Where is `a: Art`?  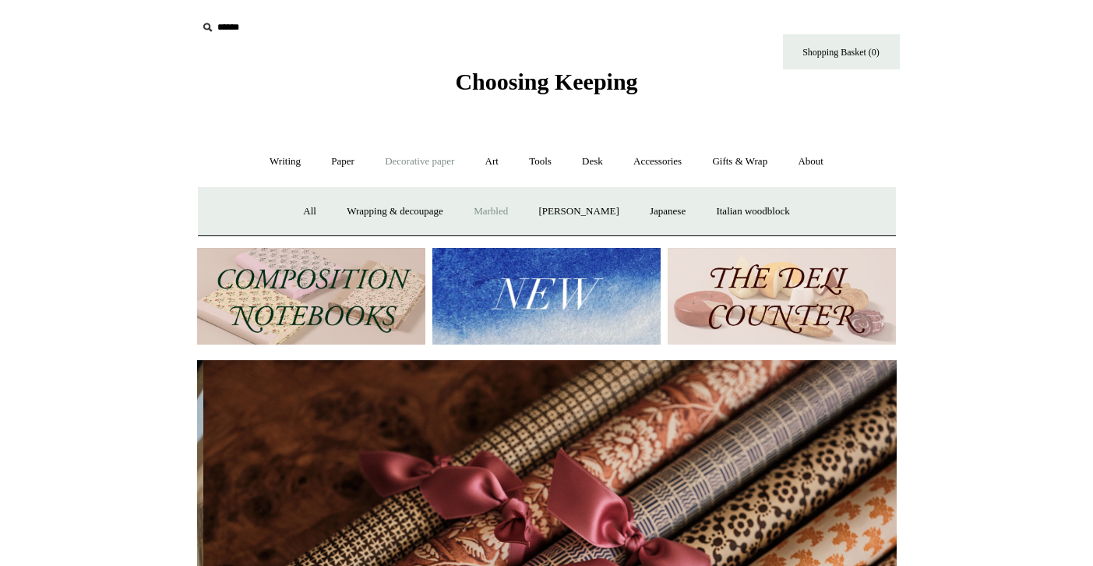 a: Art is located at coordinates (492, 161).